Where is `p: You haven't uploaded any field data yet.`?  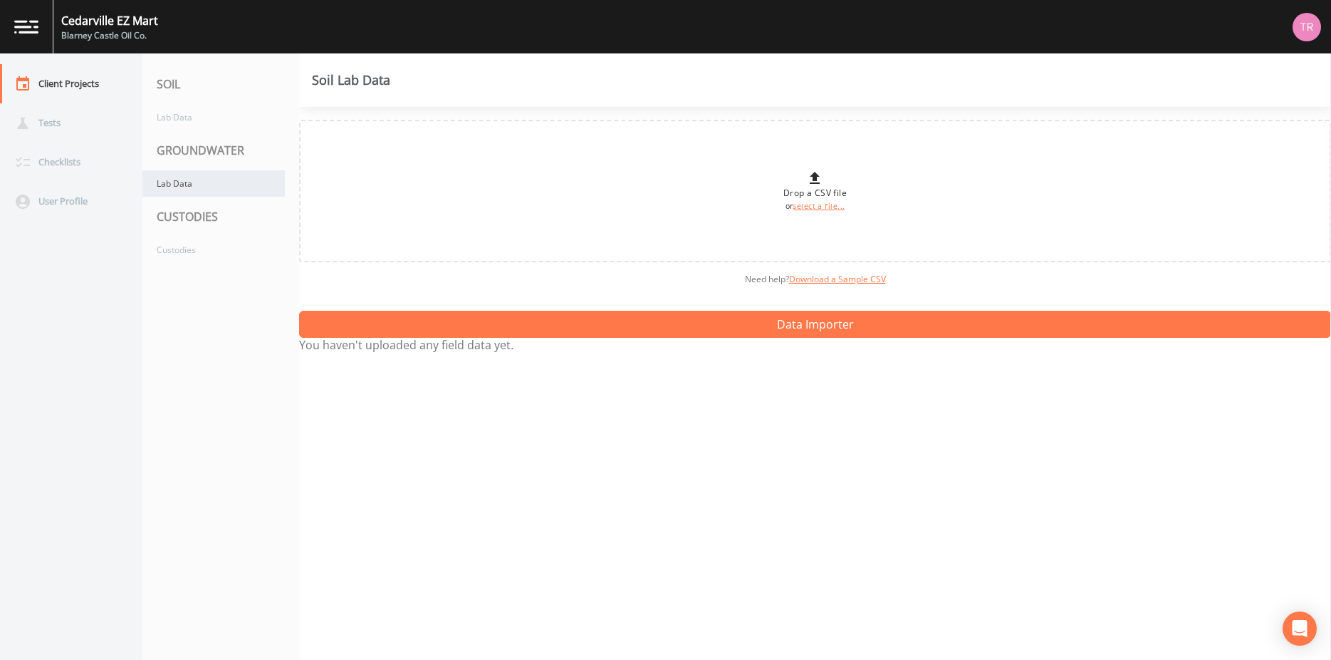 p: You haven't uploaded any field data yet. is located at coordinates (815, 345).